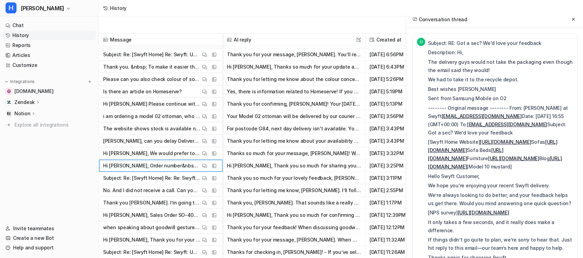 The image size is (583, 258). I want to click on p: The delivery guys would not take the packaging even though the email said they would!, so click(500, 66).